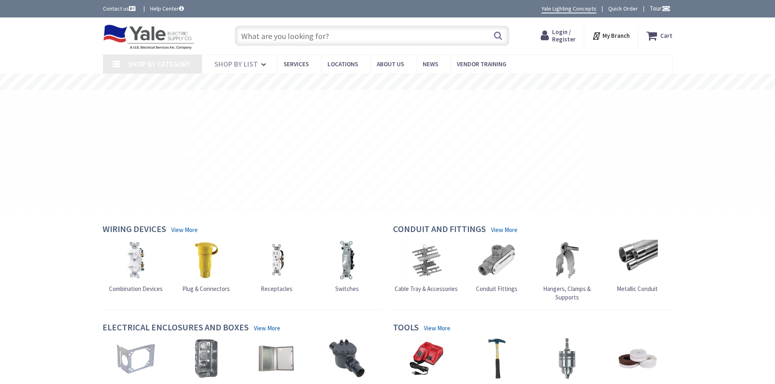 The width and height of the screenshot is (775, 384). I want to click on img: Box Hardware & Accessories, so click(136, 359).